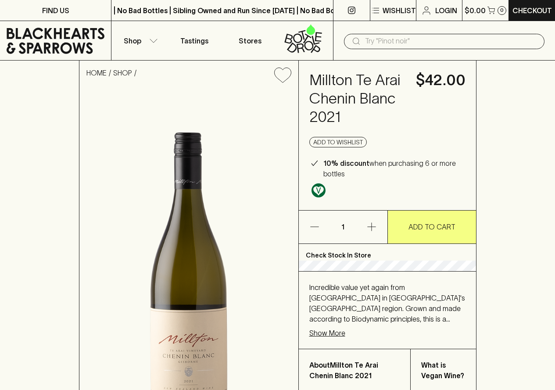  Describe the element at coordinates (355, 371) in the screenshot. I see `p: About Millton Te Arai Chenin Blanc 2021` at that location.